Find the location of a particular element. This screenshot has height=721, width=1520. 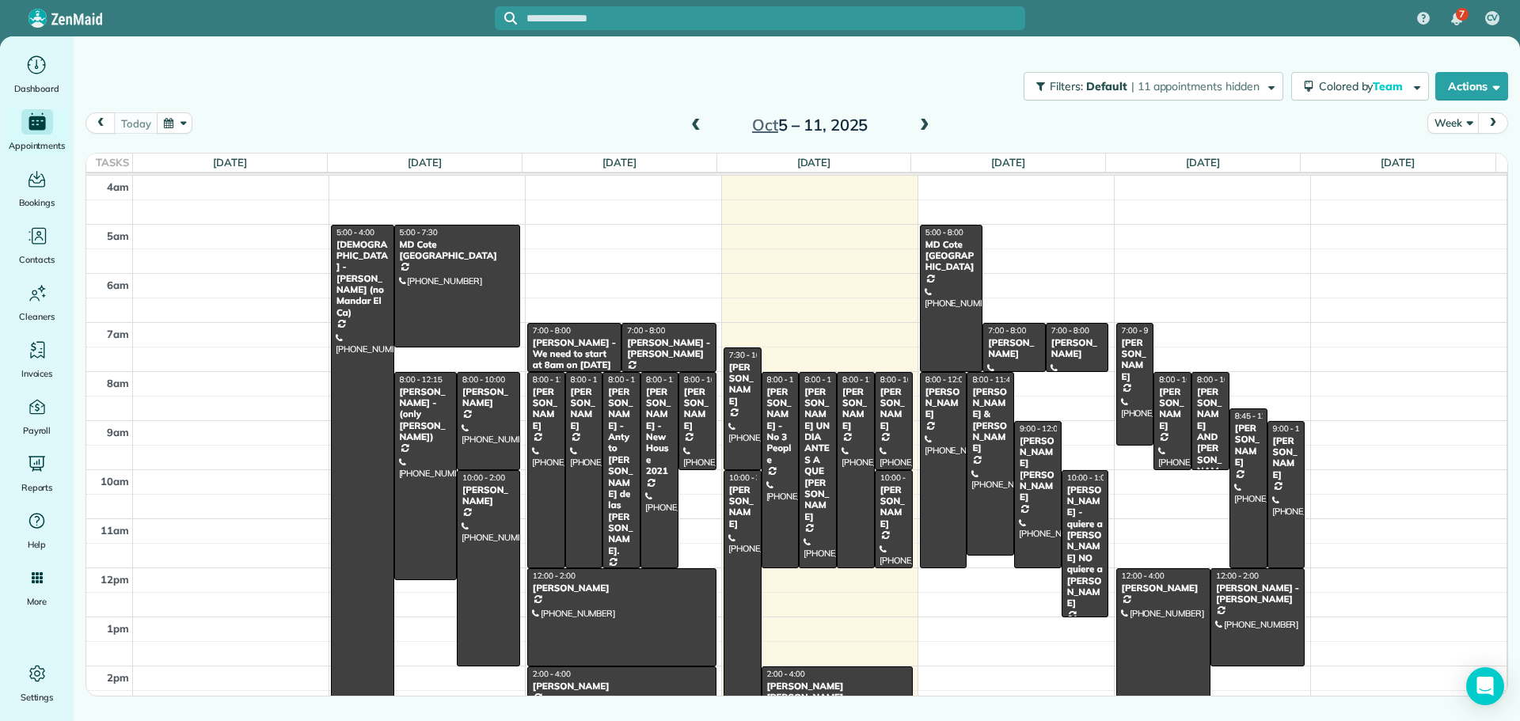

button: prev is located at coordinates (101, 123).